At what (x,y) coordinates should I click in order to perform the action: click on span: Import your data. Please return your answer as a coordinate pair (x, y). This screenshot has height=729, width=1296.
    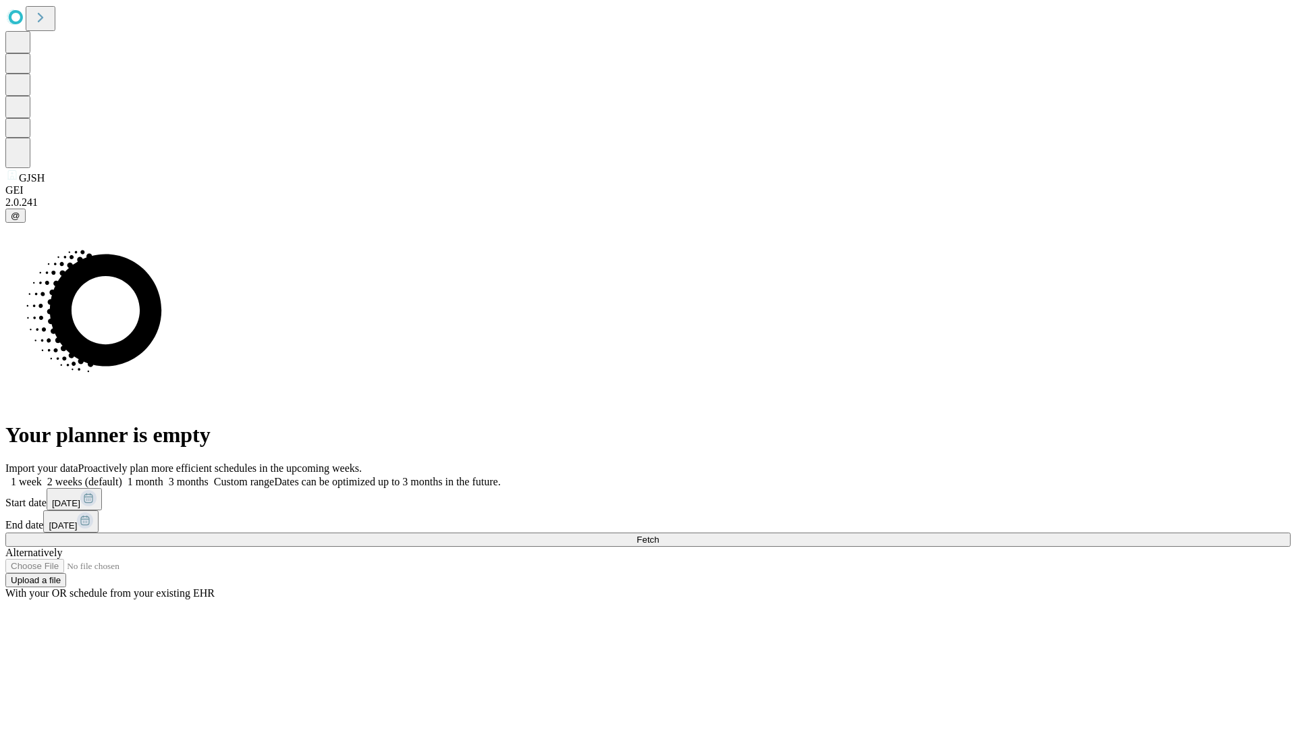
    Looking at the image, I should click on (42, 468).